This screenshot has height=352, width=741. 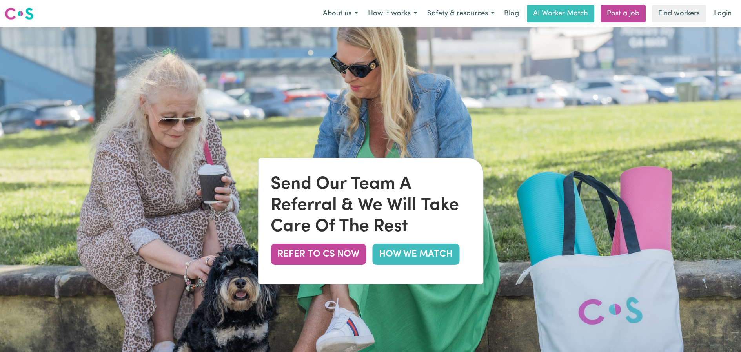 I want to click on a: AI Worker Match, so click(x=560, y=14).